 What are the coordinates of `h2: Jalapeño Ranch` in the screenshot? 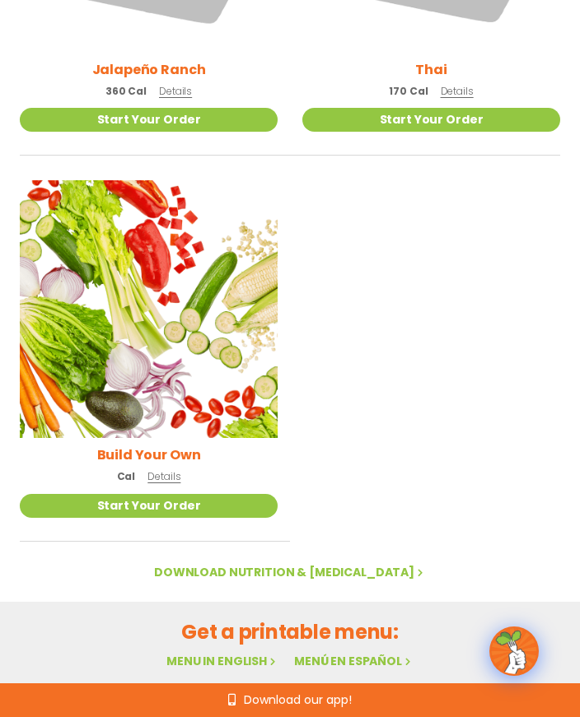 It's located at (149, 69).